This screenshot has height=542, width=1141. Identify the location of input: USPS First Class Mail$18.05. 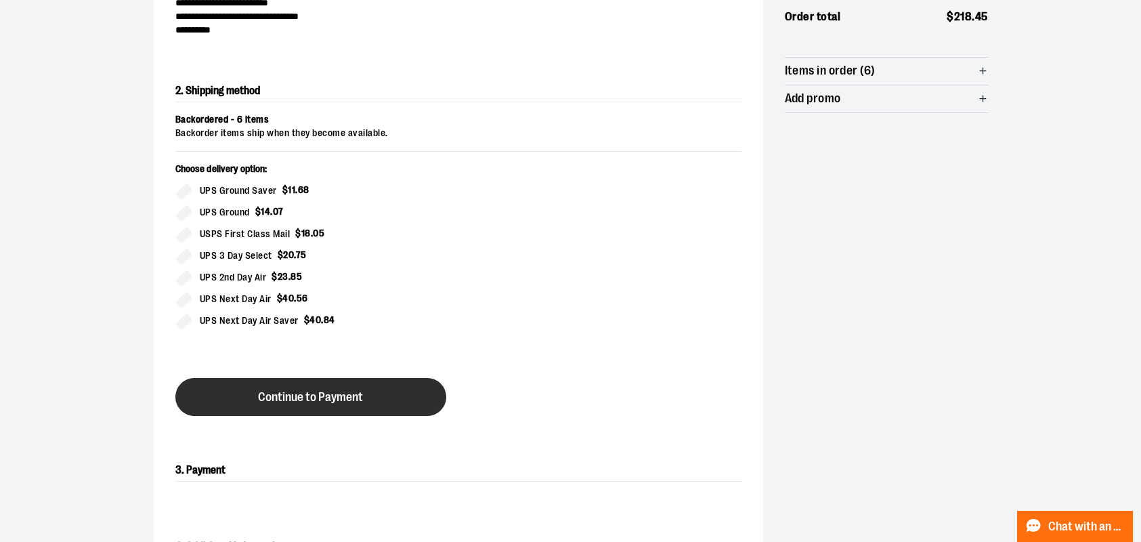
(184, 234).